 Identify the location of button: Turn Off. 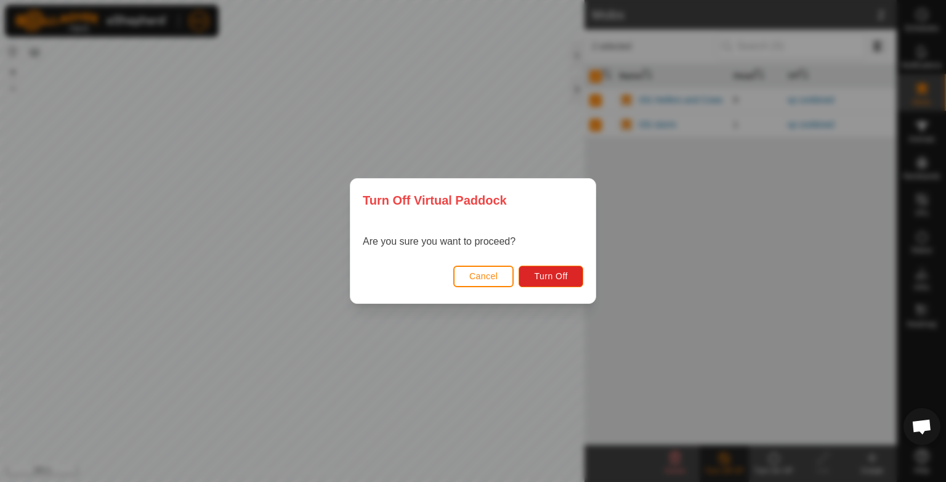
(551, 276).